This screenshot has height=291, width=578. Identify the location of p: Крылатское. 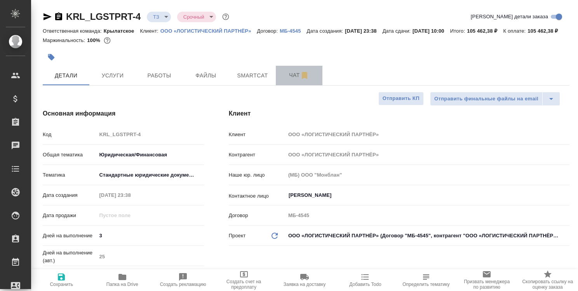
(122, 31).